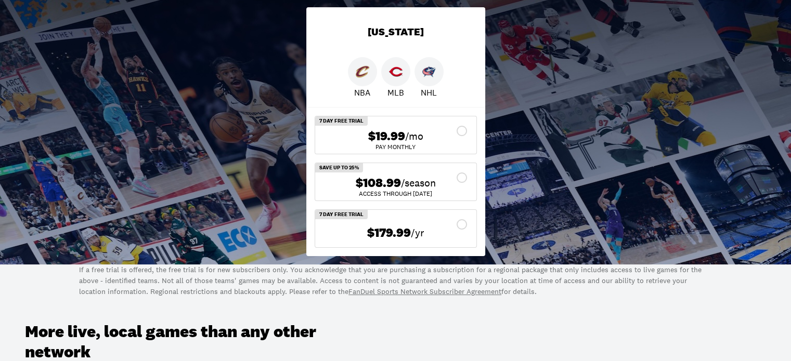  Describe the element at coordinates (389, 233) in the screenshot. I see `span: $179.99` at that location.